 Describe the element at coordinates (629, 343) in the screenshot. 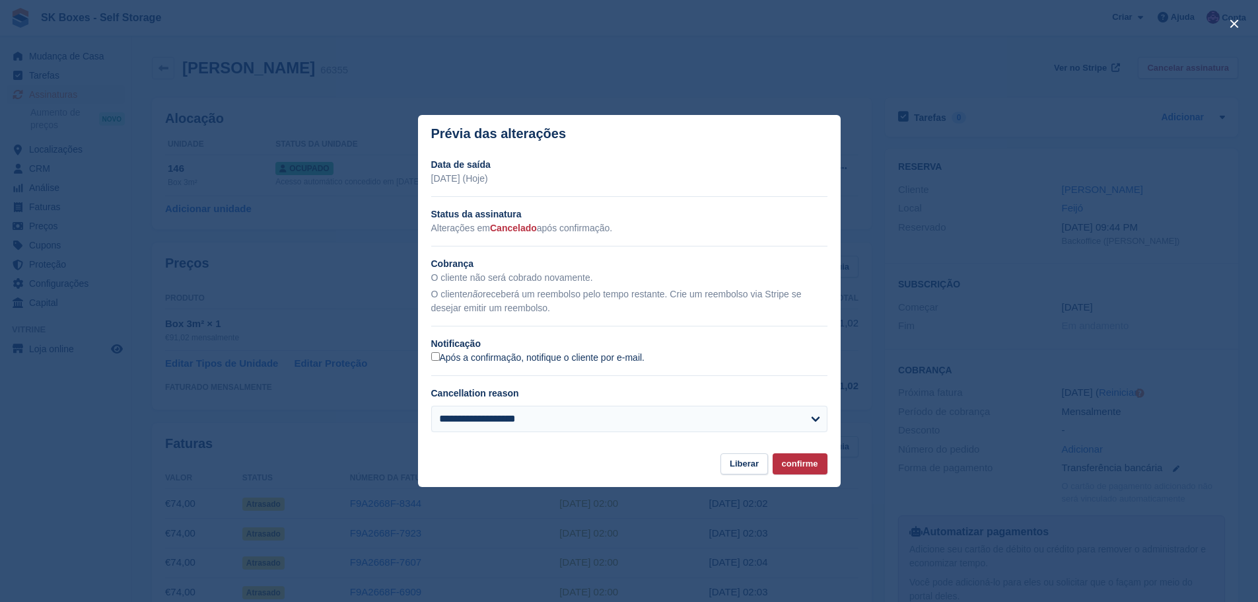

I see `h2: Notificação` at that location.